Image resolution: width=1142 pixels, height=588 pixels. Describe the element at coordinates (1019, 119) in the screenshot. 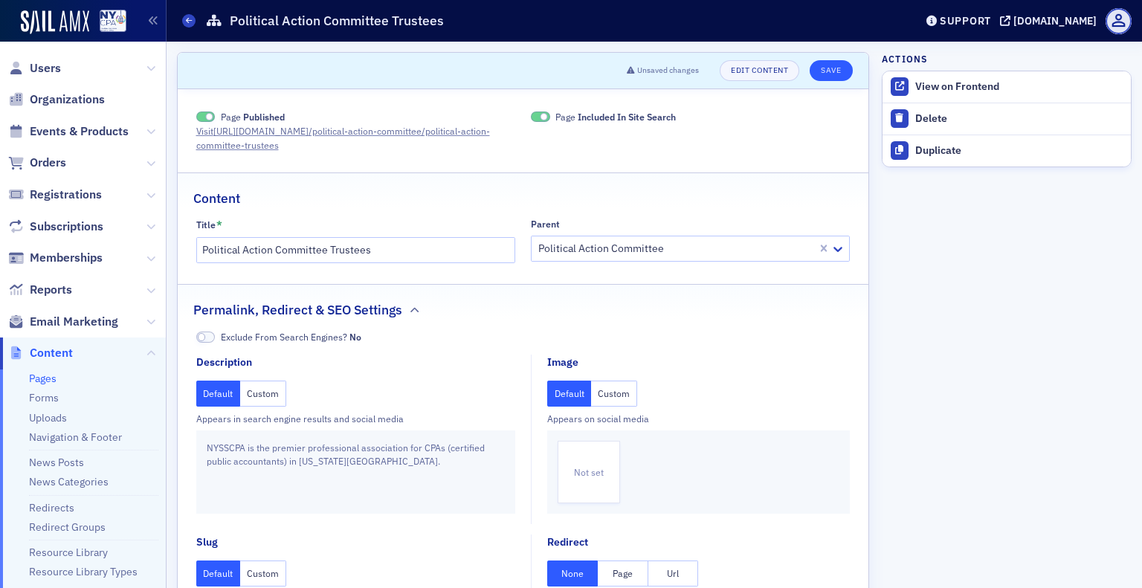

I see `div: Delete` at that location.